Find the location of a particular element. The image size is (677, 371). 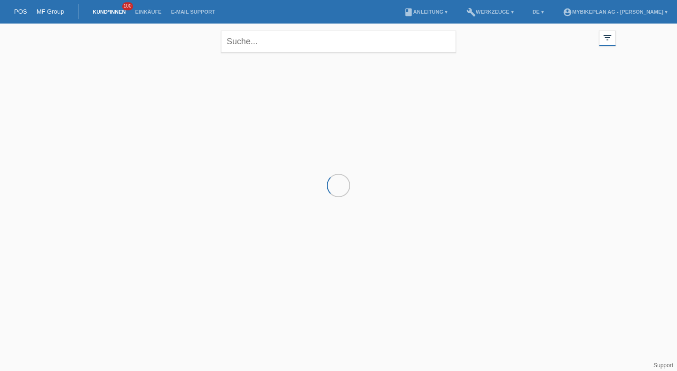

a: bookAnleitung ▾ is located at coordinates (426, 12).